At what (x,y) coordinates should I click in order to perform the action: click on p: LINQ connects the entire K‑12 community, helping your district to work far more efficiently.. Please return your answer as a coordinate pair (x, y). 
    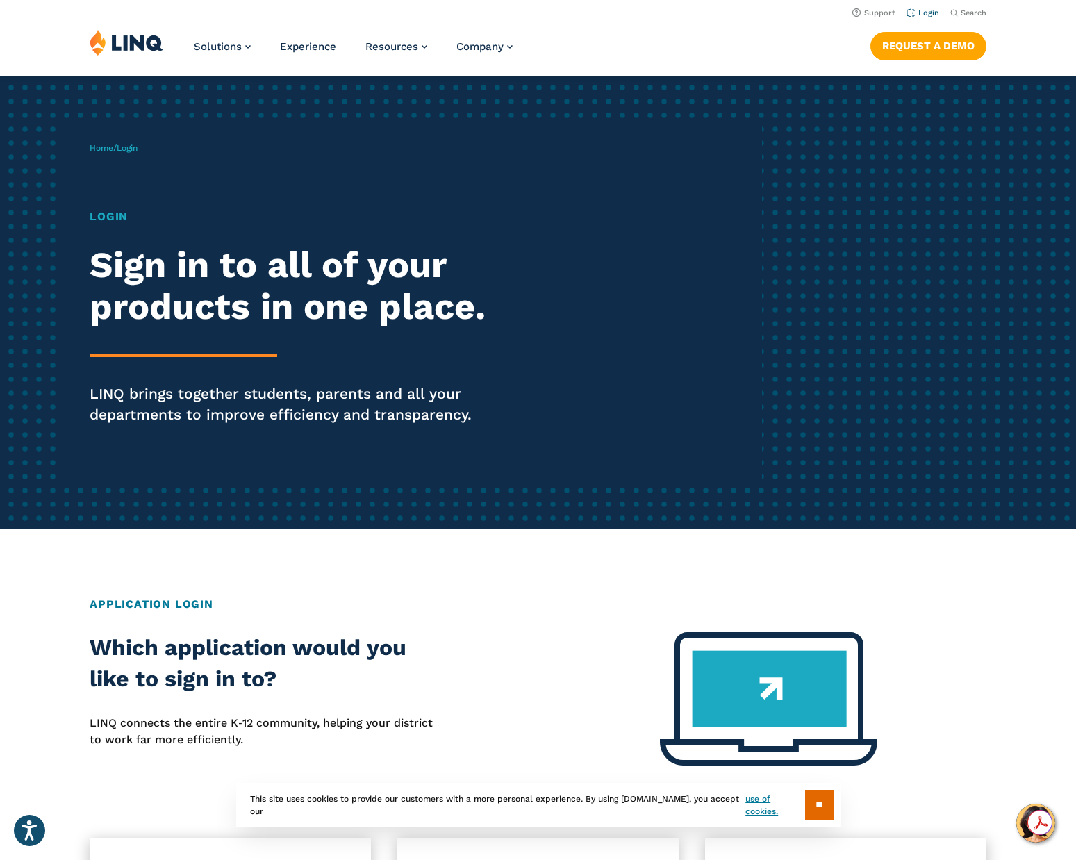
    Looking at the image, I should click on (268, 731).